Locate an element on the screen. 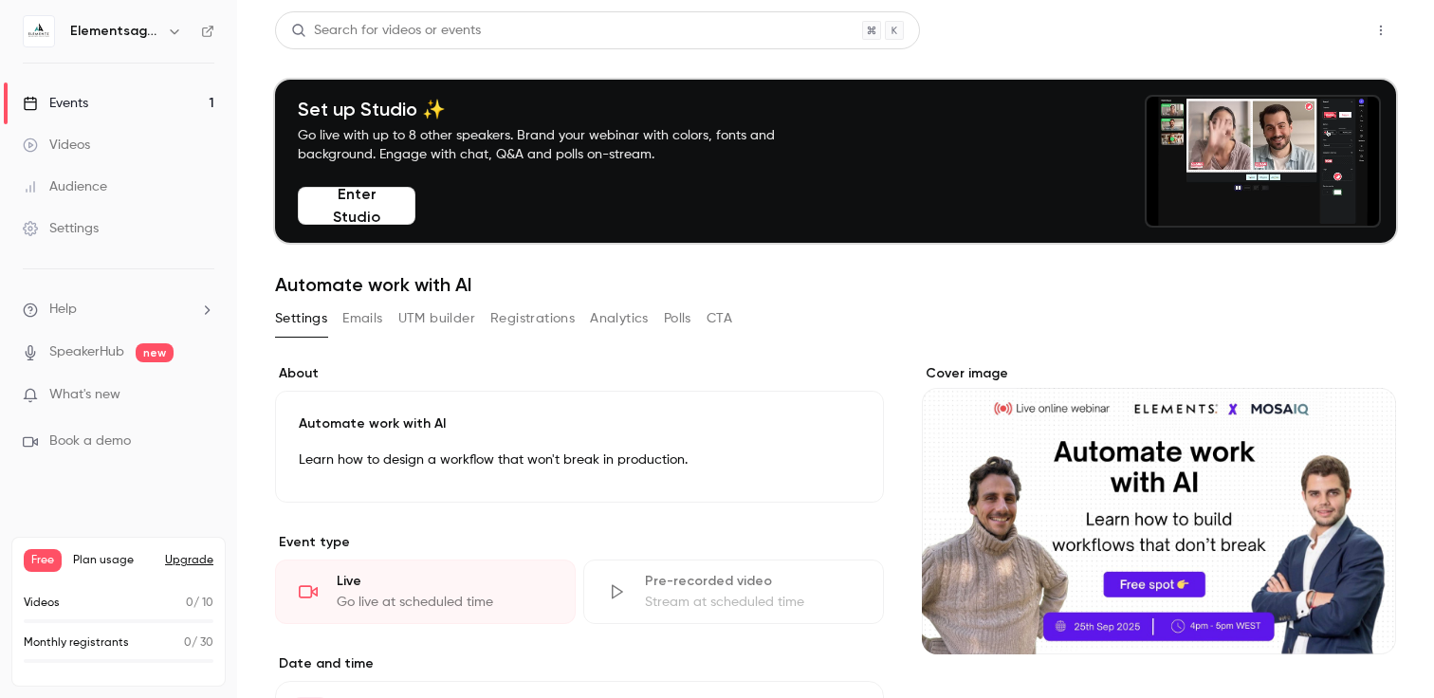 The width and height of the screenshot is (1434, 698). img: Elementsagents is located at coordinates (39, 31).